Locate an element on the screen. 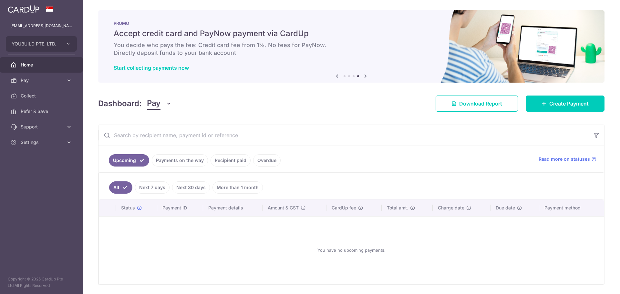 The width and height of the screenshot is (620, 294). a: Download Report is located at coordinates (476, 104).